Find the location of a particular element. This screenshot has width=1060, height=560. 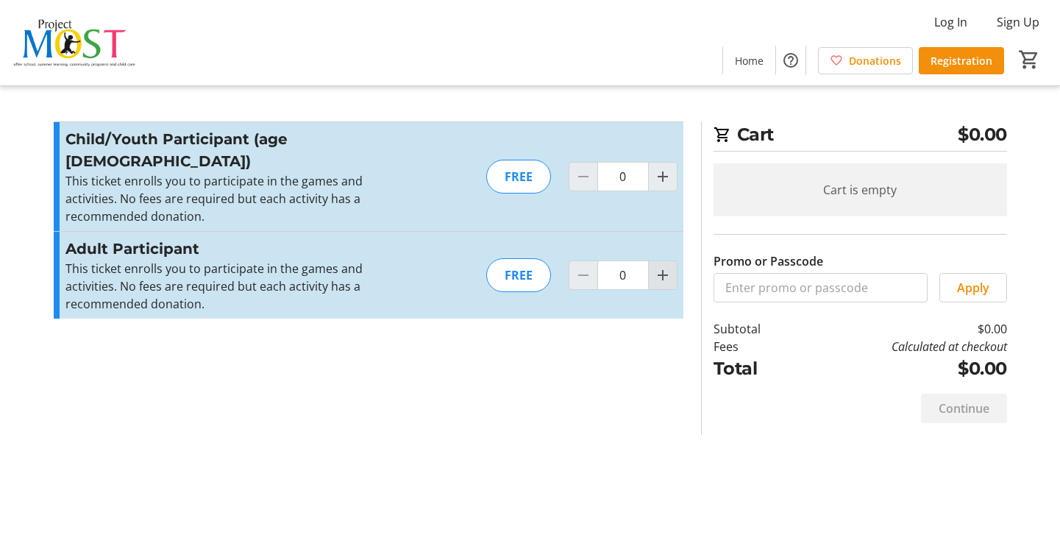

span: $0.00 is located at coordinates (982, 135).